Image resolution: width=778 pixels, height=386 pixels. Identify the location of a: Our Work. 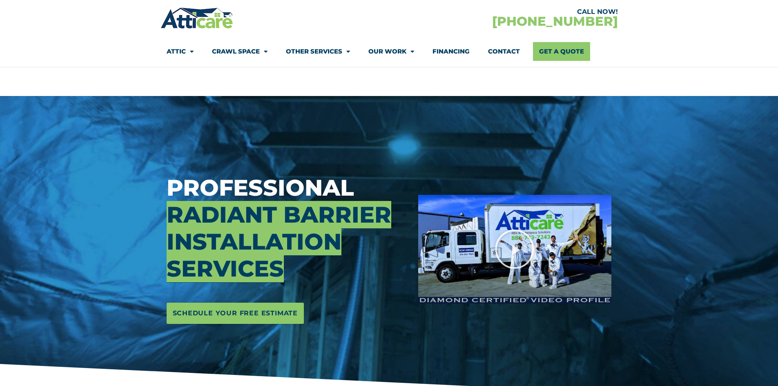
(391, 51).